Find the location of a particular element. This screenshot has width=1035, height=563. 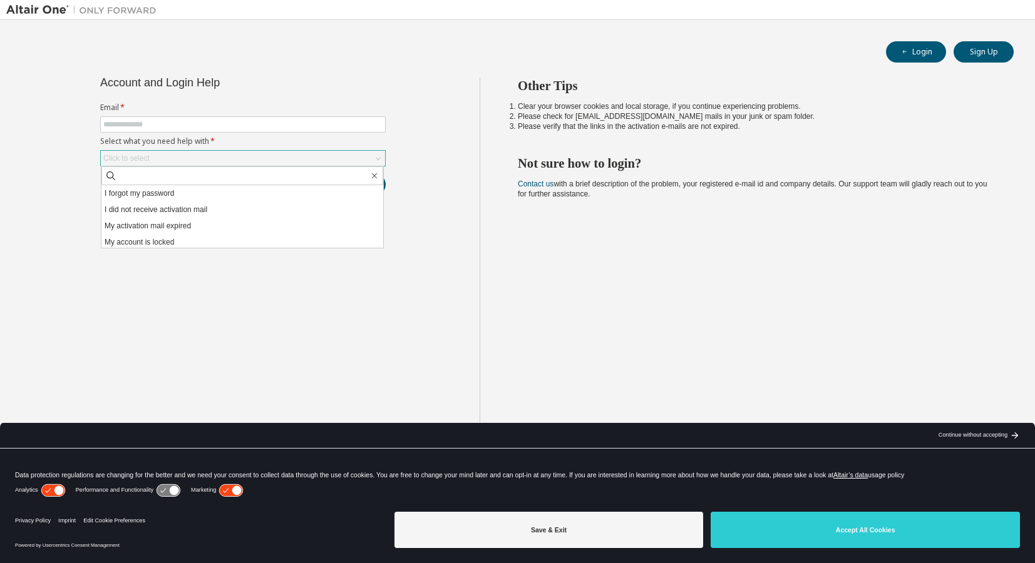

li: Please verify that the links in the activation e-mails are not expired. is located at coordinates (754, 126).